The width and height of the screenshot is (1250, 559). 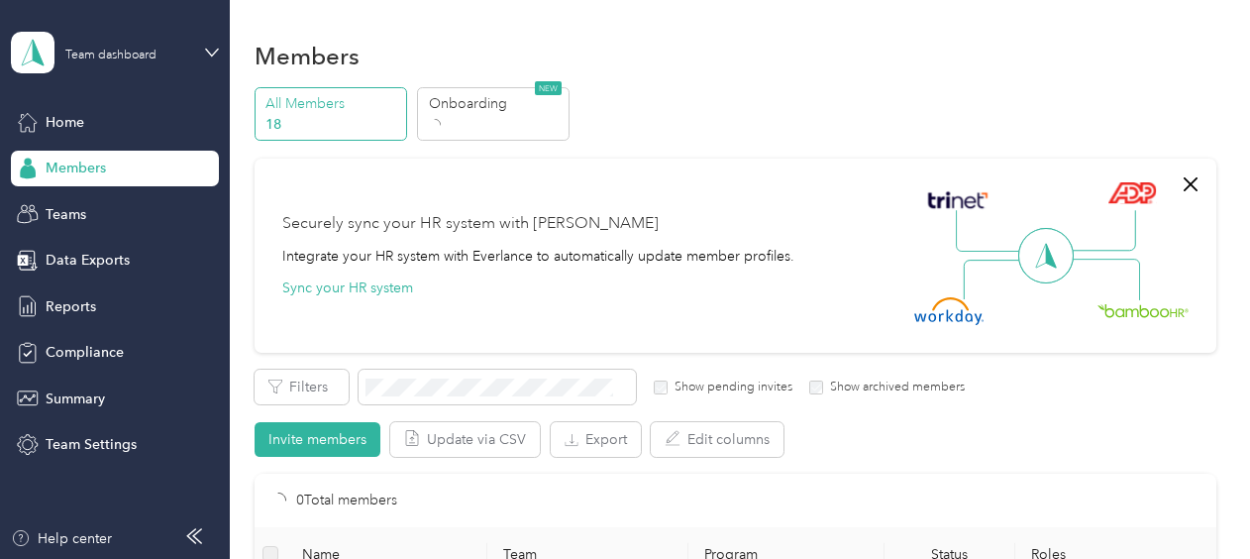 I want to click on p: All Members, so click(x=333, y=103).